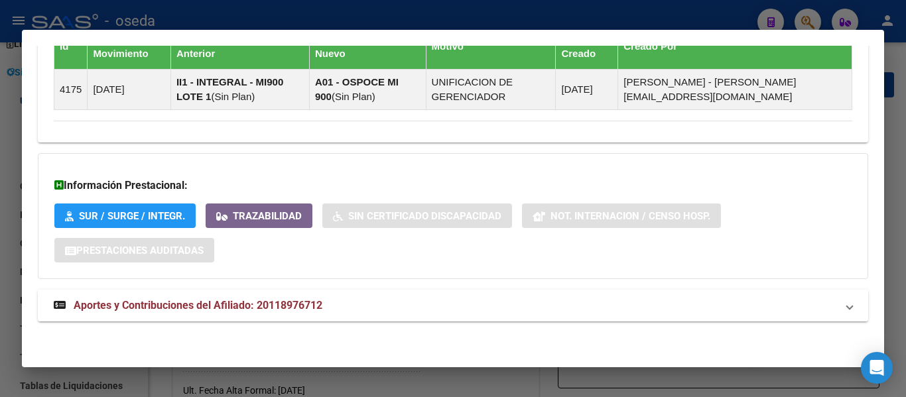 The height and width of the screenshot is (397, 906). What do you see at coordinates (71, 46) in the screenshot?
I see `th: Id` at bounding box center [71, 46].